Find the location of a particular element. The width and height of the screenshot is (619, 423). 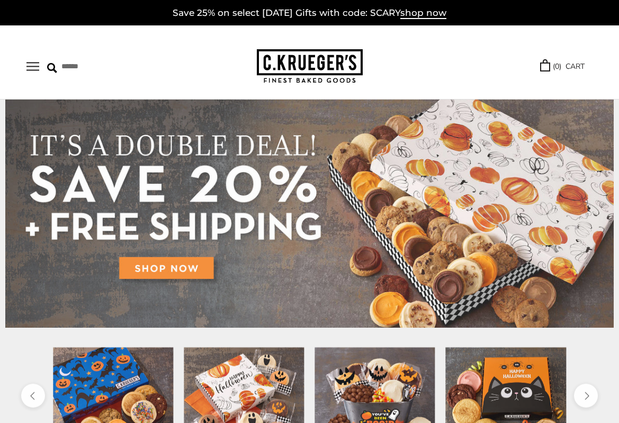

span: shop now is located at coordinates (423, 13).